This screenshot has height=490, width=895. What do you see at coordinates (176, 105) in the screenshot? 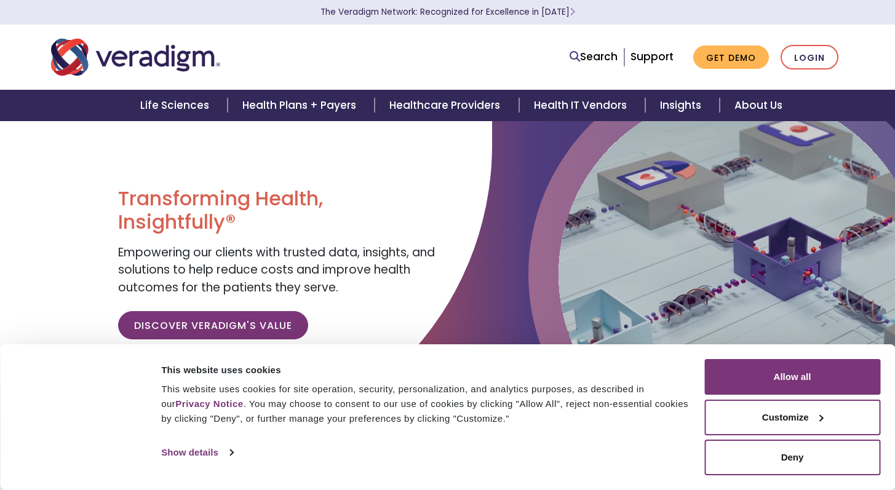
I see `a: Life Sciences` at bounding box center [176, 105].